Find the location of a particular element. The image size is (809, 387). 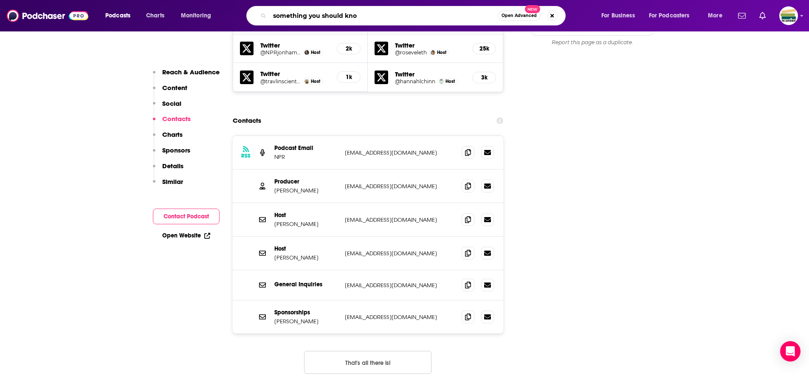

a: Open Website is located at coordinates (186, 235).